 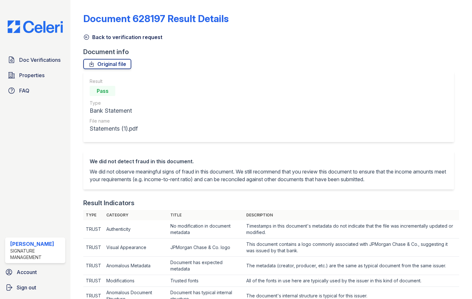 I want to click on td: Modifications, so click(x=136, y=281).